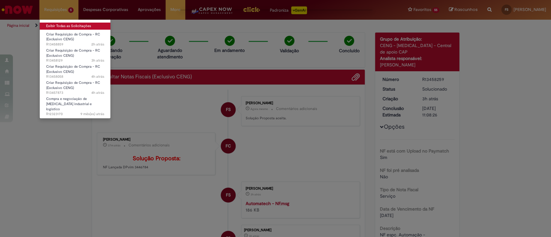 Image resolution: width=551 pixels, height=237 pixels. Describe the element at coordinates (75, 70) in the screenshot. I see `a: Aberto R13458058 : Criar Requisição de Compra - RC (Exclusivo CENG)` at that location.